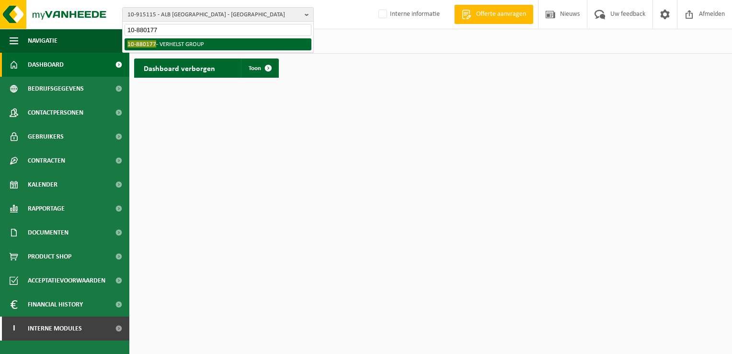  What do you see at coordinates (46, 137) in the screenshot?
I see `span: Gebruikers` at bounding box center [46, 137].